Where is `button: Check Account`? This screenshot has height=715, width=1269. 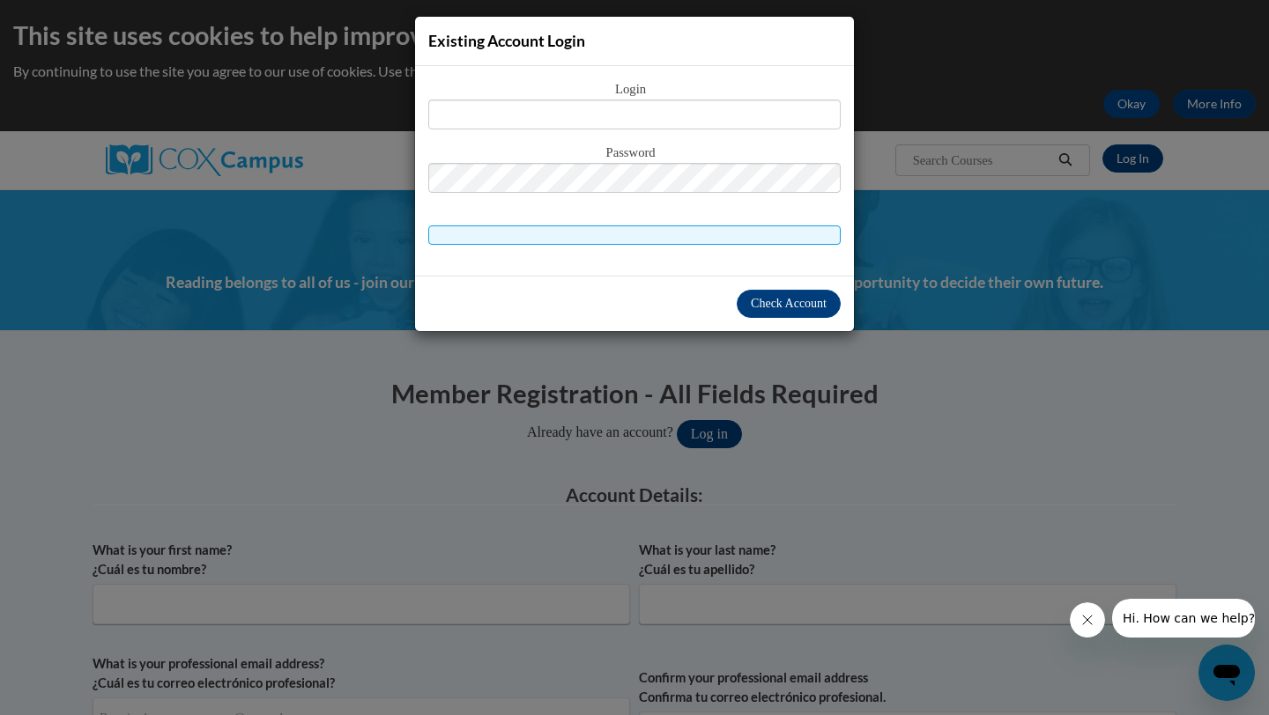 button: Check Account is located at coordinates (789, 304).